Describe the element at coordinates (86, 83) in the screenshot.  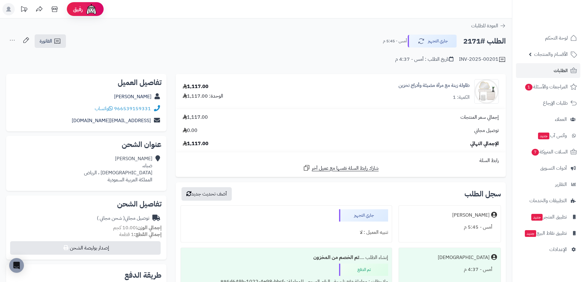
I see `h2: تفاصيل العميل` at that location.